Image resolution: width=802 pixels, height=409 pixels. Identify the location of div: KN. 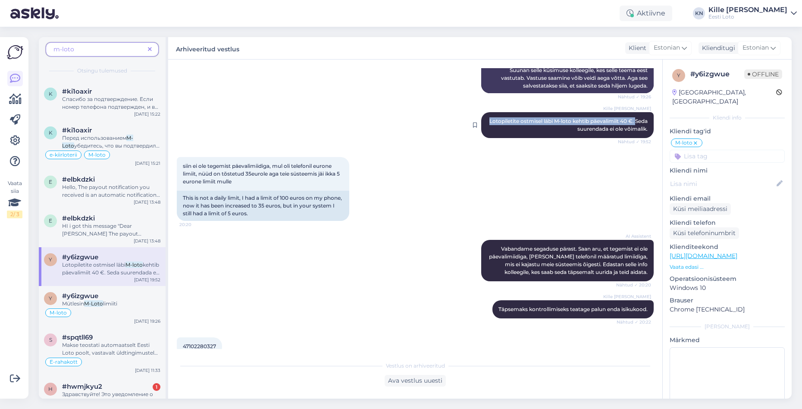
(699, 13).